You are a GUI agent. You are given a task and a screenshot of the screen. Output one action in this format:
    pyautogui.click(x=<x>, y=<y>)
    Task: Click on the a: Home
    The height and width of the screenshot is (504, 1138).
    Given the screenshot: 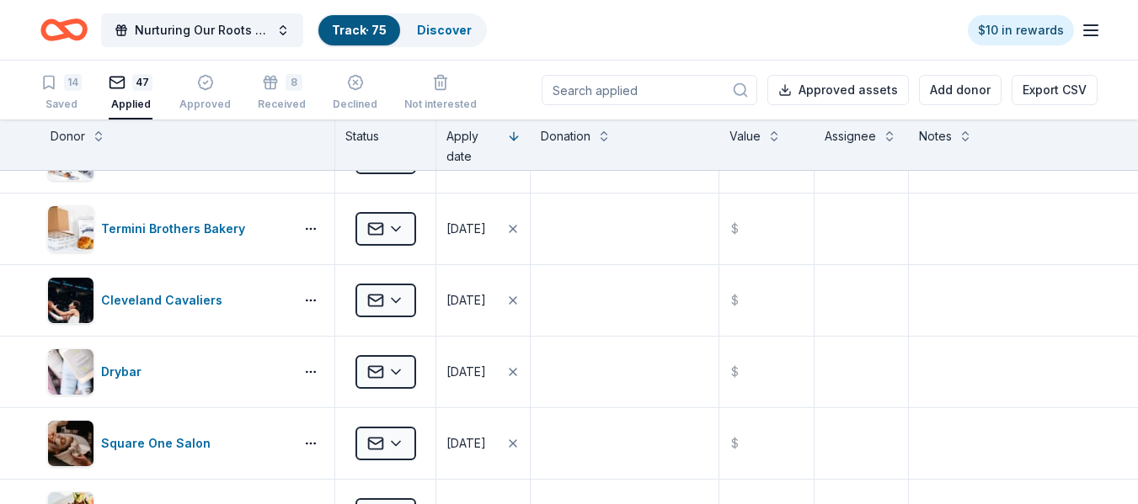 What is the action you would take?
    pyautogui.click(x=64, y=29)
    